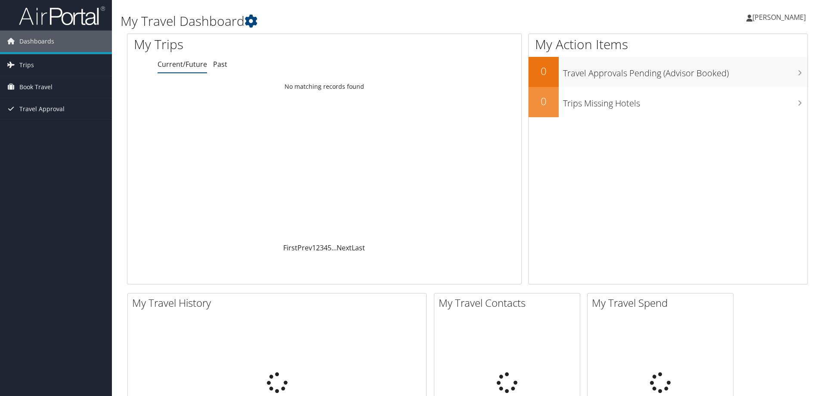 The height and width of the screenshot is (396, 823). I want to click on a: Next, so click(344, 248).